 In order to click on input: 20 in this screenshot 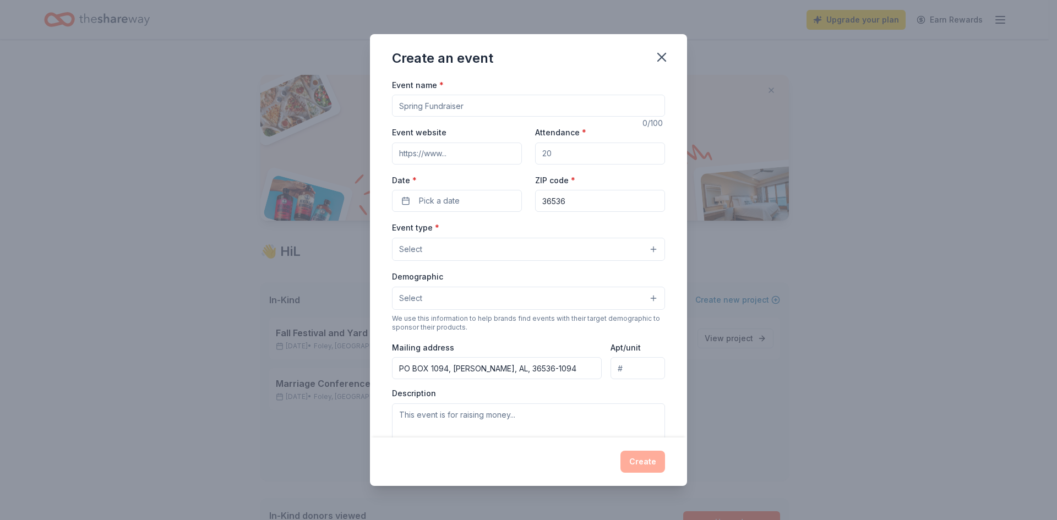, I will do `click(600, 154)`.